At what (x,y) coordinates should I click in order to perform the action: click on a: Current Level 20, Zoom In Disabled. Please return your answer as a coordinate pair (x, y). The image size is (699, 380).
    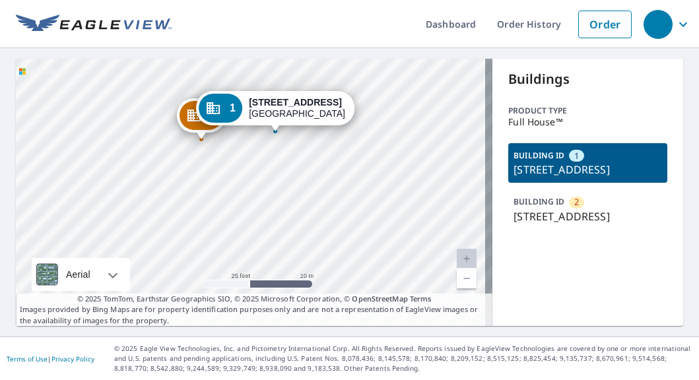
    Looking at the image, I should click on (467, 259).